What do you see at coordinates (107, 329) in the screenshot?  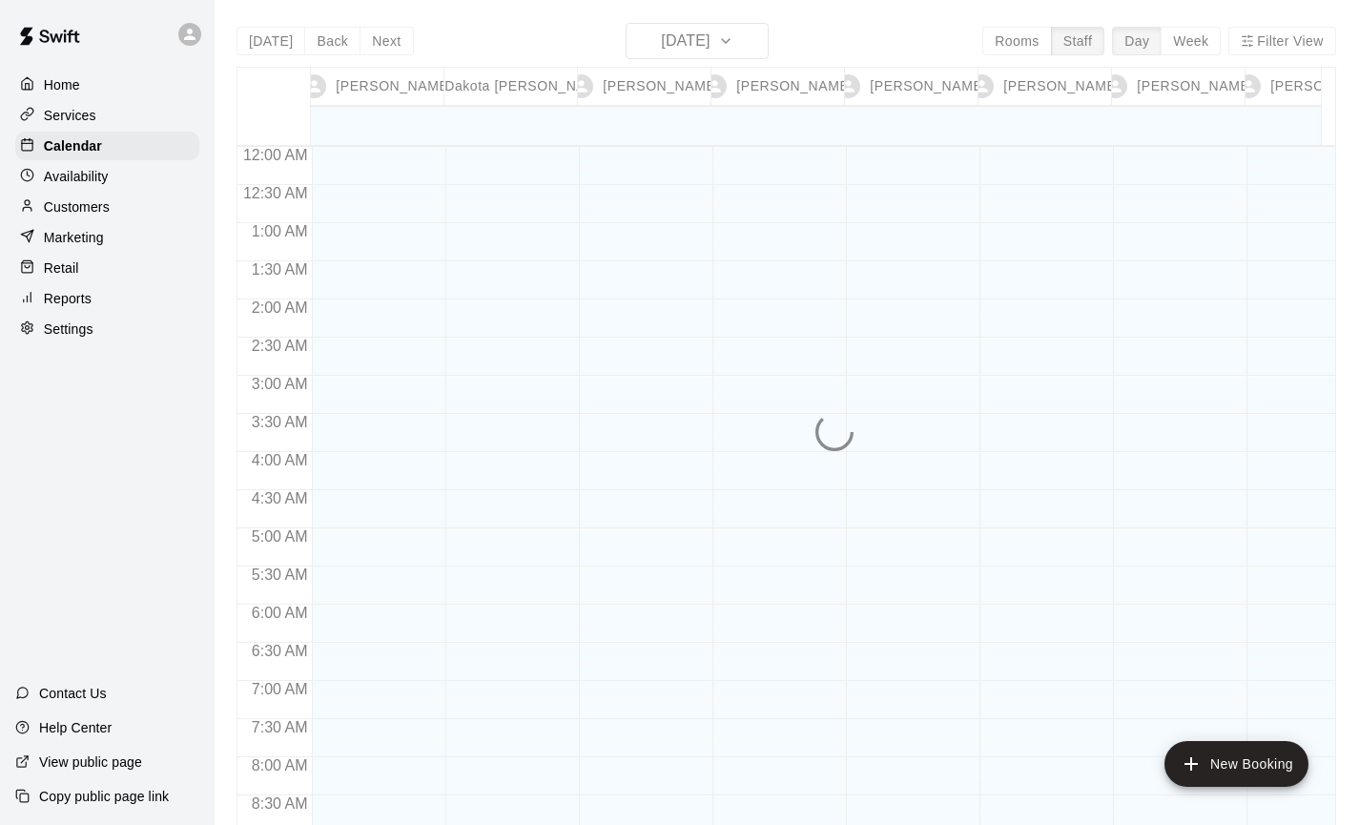 I see `div: Settings` at bounding box center [107, 329].